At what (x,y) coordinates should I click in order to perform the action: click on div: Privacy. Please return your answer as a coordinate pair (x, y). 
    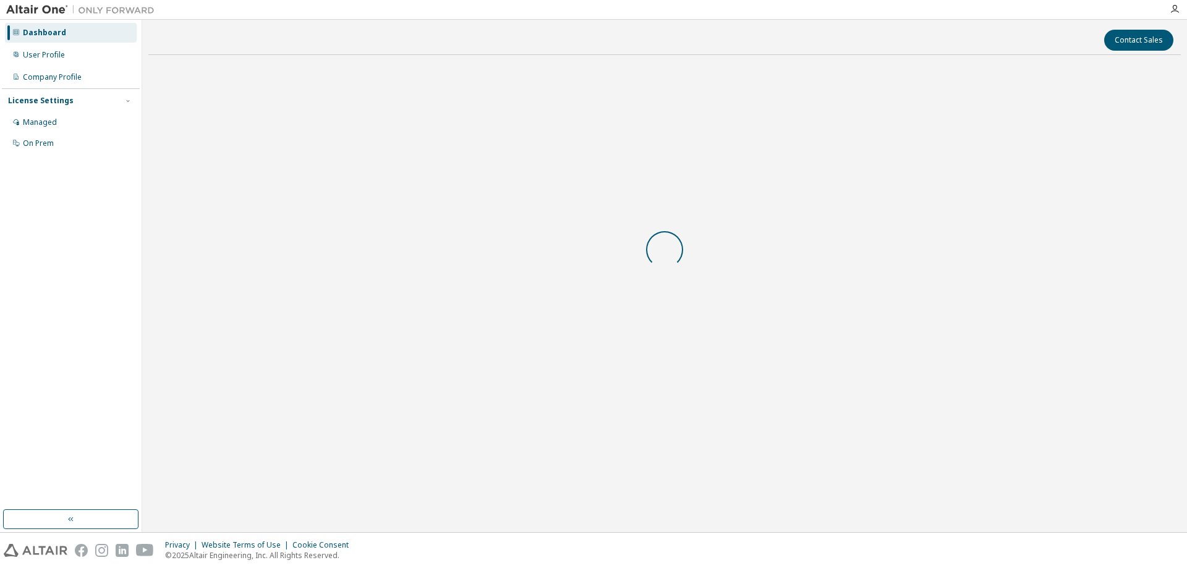
    Looking at the image, I should click on (183, 545).